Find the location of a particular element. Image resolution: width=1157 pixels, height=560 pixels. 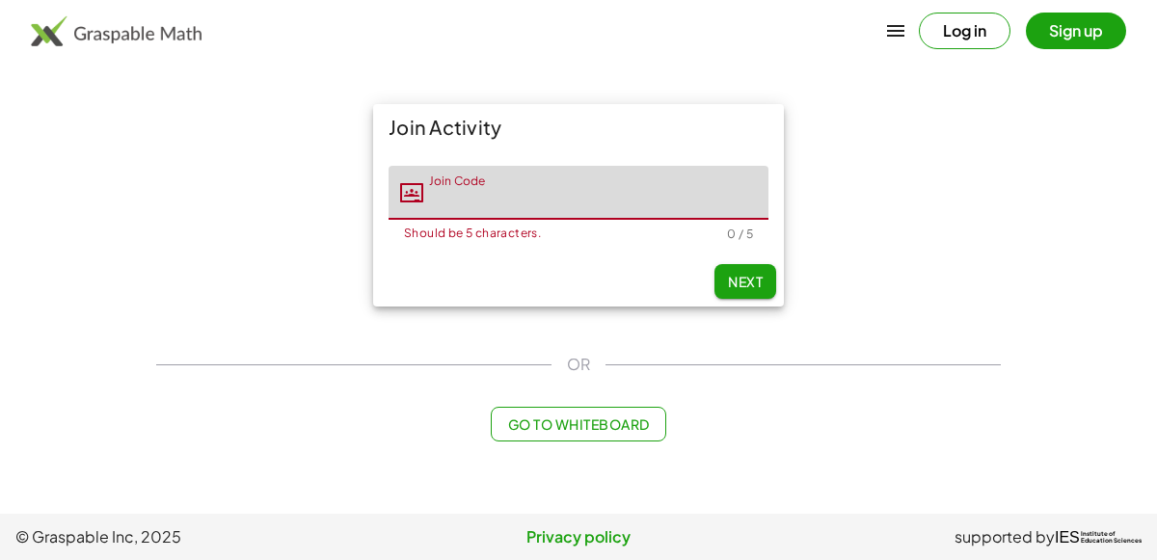

span: © Graspable Inc, 2025 is located at coordinates (202, 537).